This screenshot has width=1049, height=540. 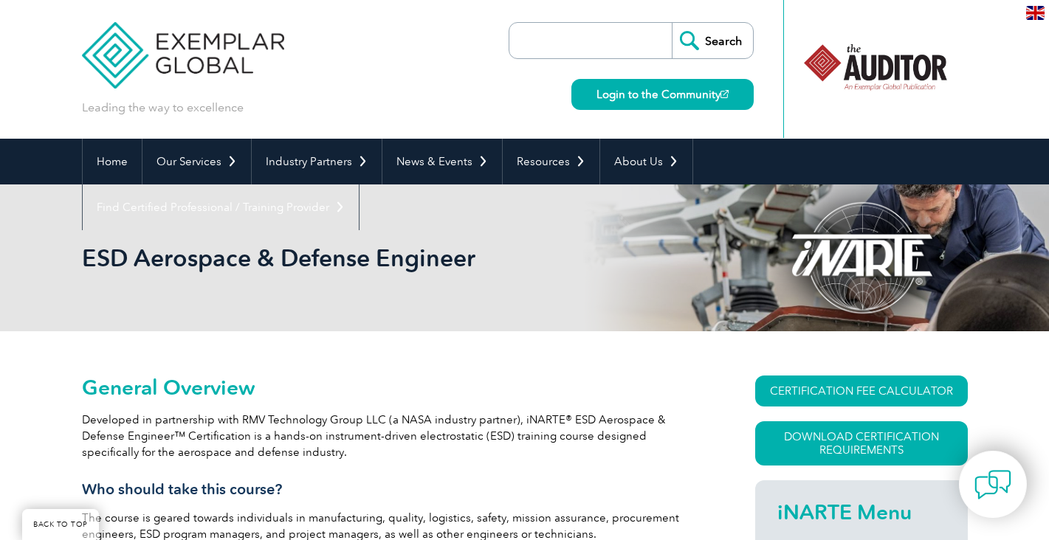 I want to click on img: open_square.png, so click(x=724, y=94).